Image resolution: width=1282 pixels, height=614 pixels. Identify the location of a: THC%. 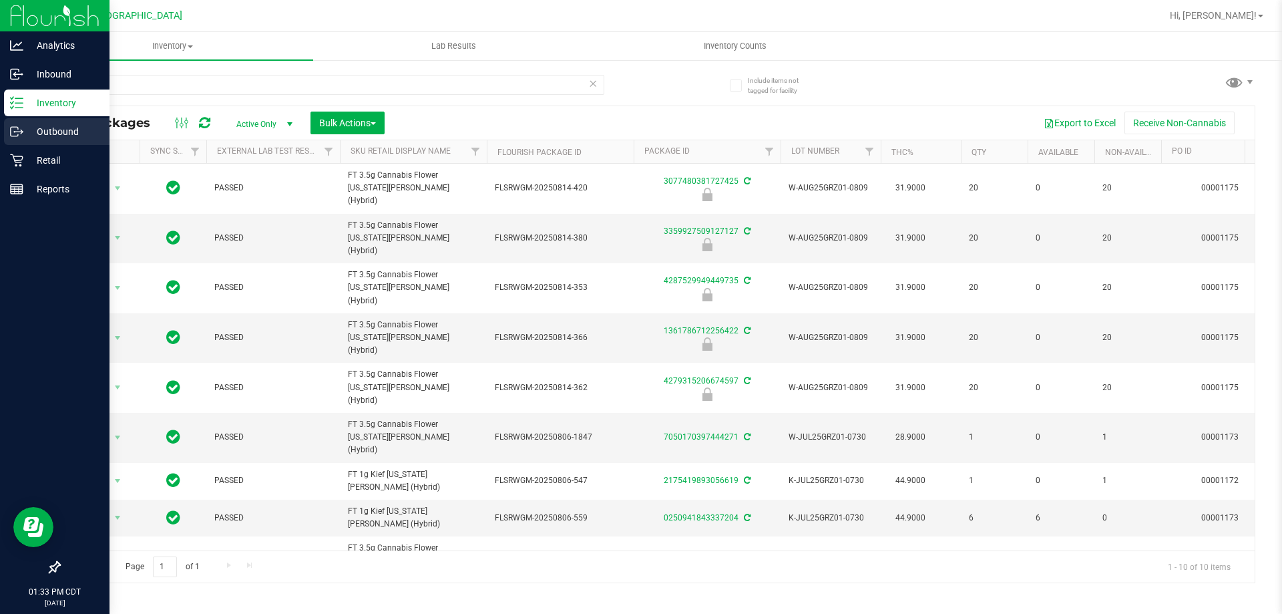
(902, 152).